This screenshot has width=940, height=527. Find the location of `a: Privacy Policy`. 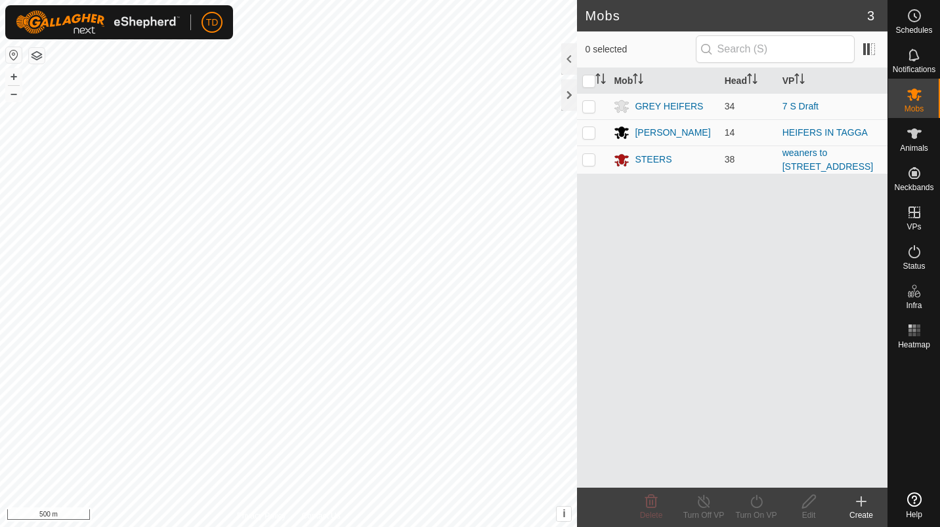

a: Privacy Policy is located at coordinates (261, 516).